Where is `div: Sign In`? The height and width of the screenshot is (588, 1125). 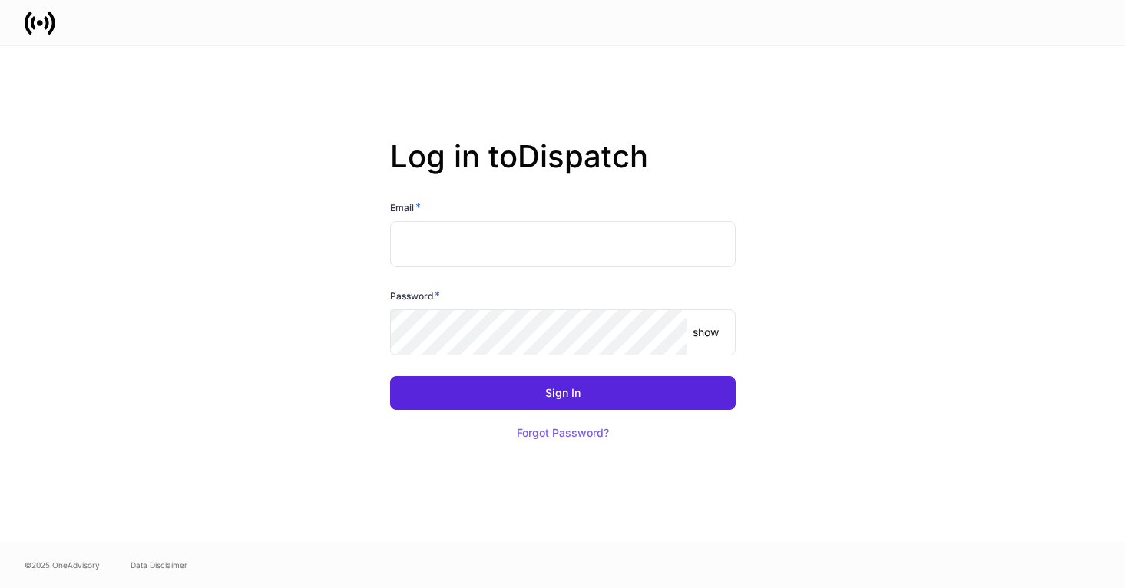
div: Sign In is located at coordinates (563, 393).